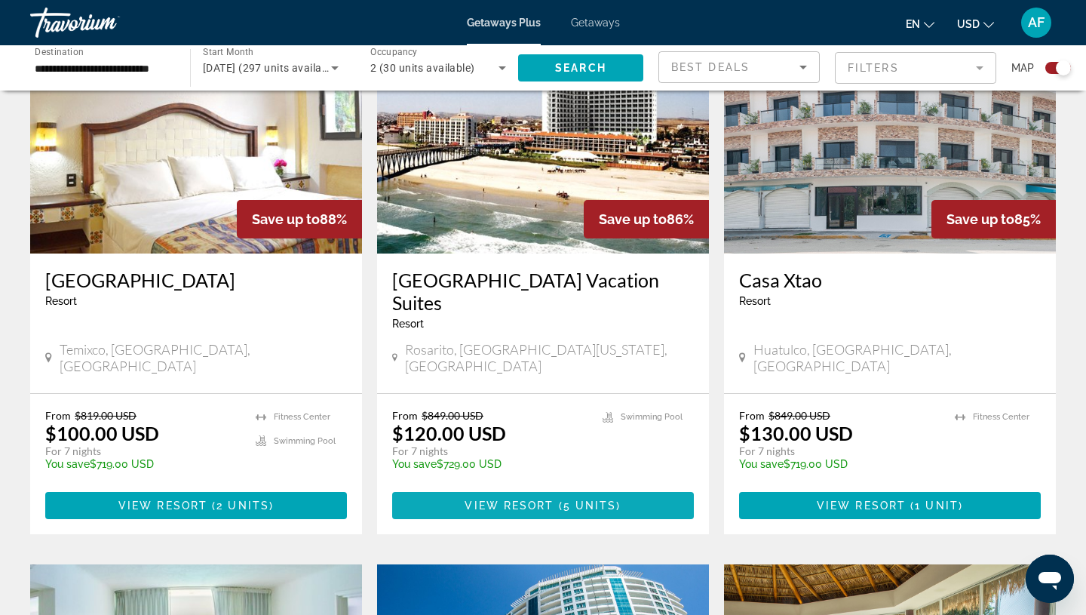 This screenshot has width=1086, height=615. I want to click on a: View Resort(5 units), so click(543, 505).